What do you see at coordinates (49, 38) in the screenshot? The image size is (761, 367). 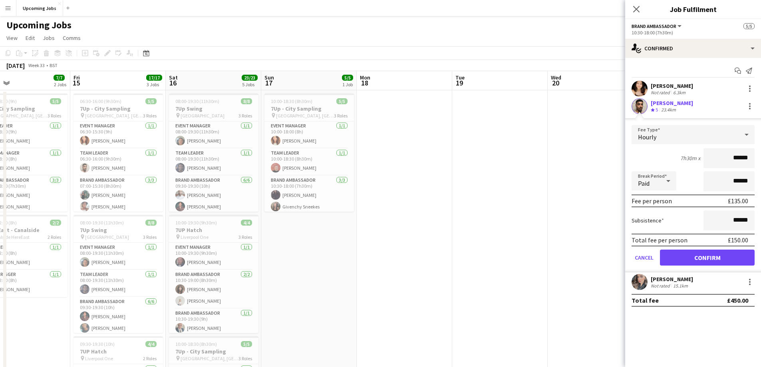 I see `a: Jobs` at bounding box center [49, 38].